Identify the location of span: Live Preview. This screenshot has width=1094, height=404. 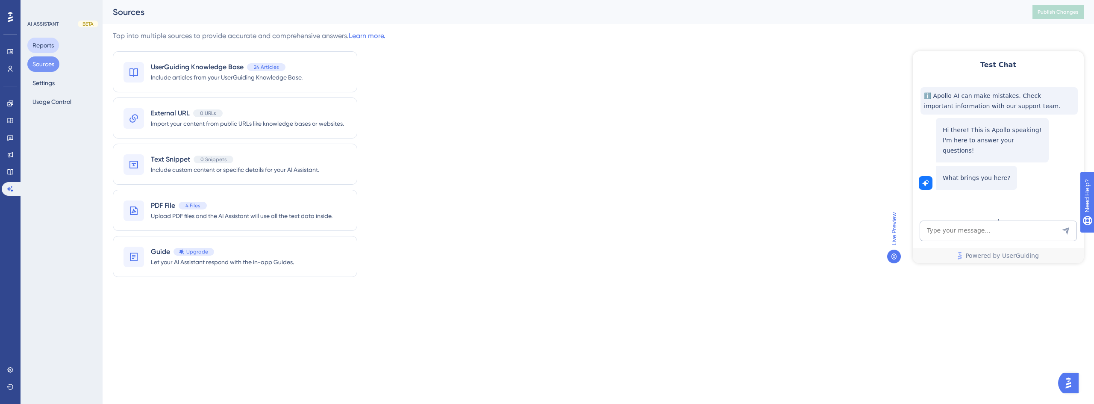
(894, 229).